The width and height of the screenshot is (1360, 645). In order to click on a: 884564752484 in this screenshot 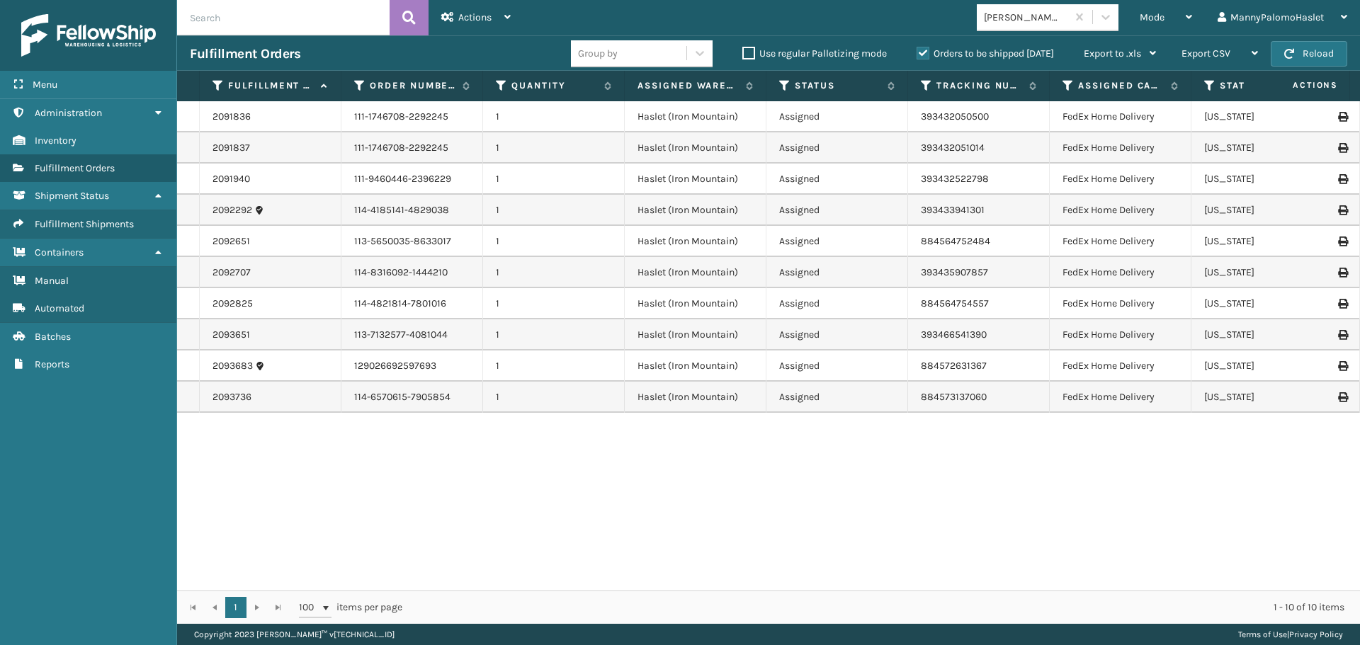, I will do `click(955, 241)`.